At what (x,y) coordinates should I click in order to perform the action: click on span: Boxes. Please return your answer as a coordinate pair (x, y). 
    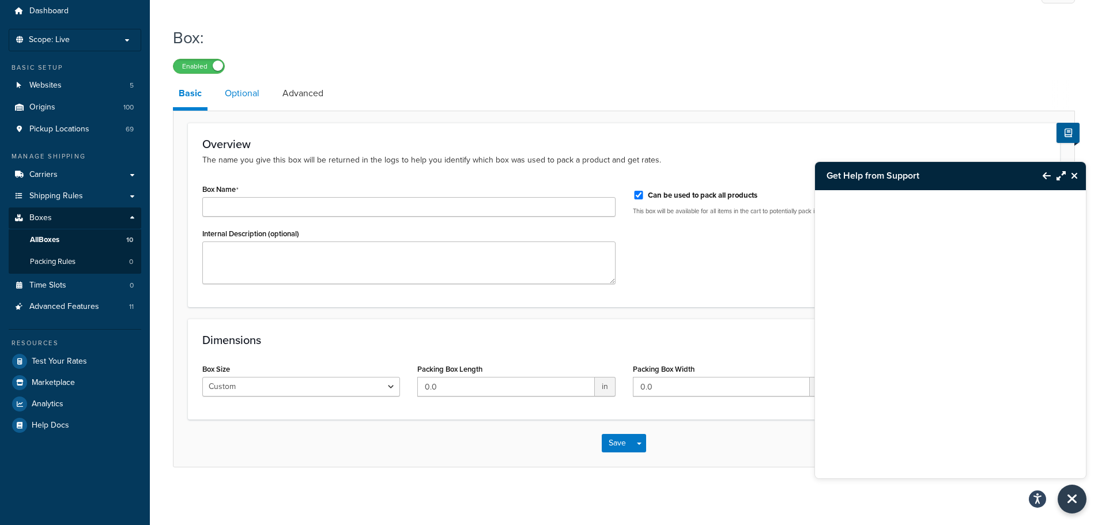
    Looking at the image, I should click on (40, 218).